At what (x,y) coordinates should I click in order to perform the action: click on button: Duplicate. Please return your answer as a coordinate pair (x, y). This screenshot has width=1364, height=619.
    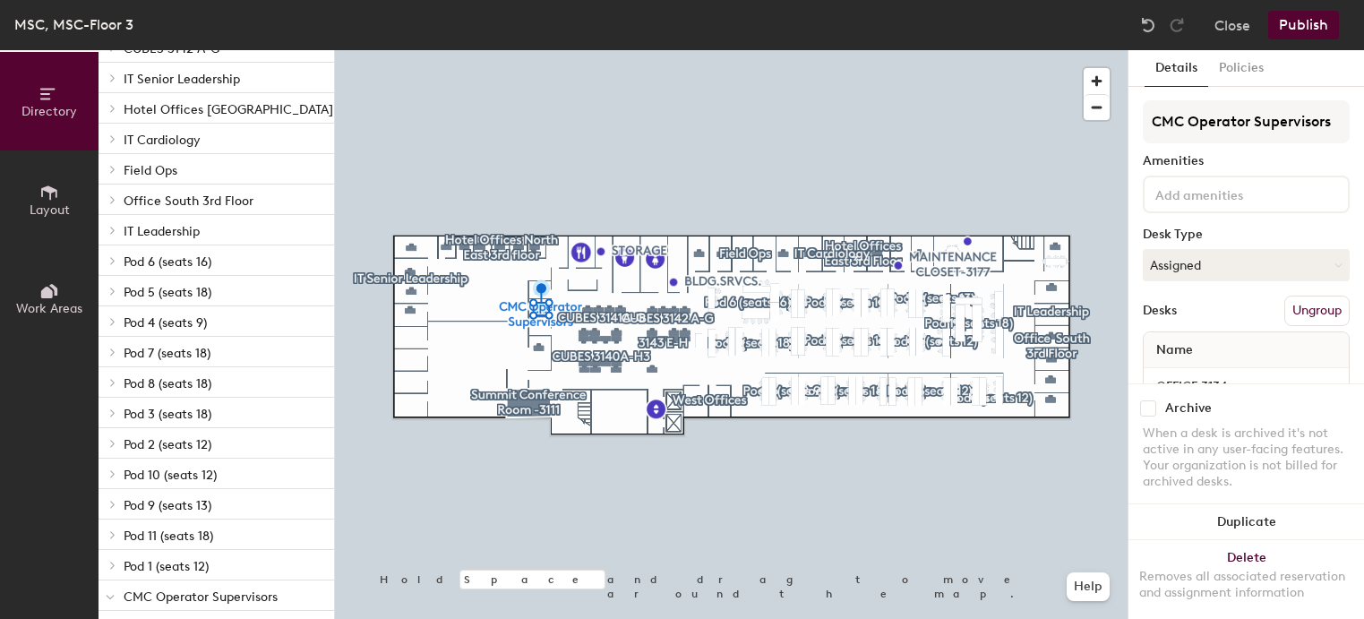
    Looking at the image, I should click on (1245, 522).